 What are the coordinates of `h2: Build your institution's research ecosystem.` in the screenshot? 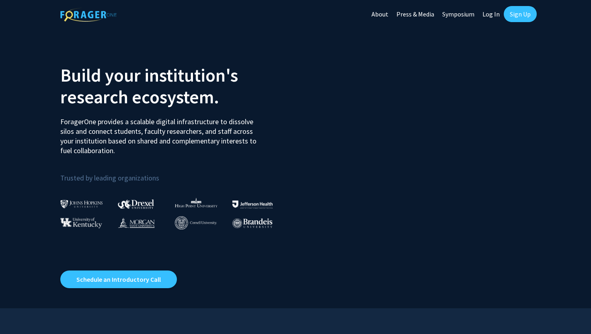 It's located at (175, 86).